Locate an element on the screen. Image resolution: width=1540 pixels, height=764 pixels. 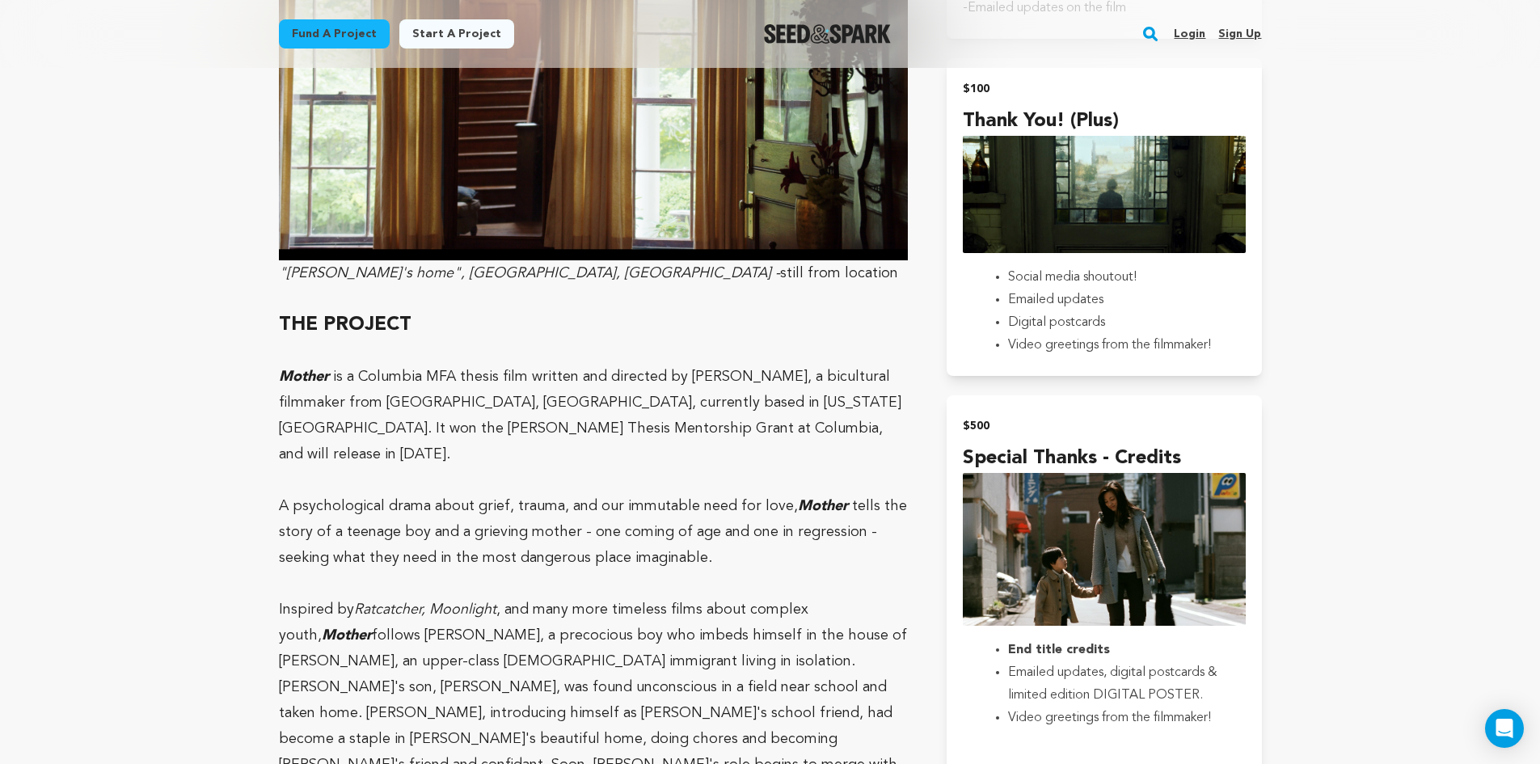
em: Ratcatcher, Moonlight is located at coordinates (425, 610).